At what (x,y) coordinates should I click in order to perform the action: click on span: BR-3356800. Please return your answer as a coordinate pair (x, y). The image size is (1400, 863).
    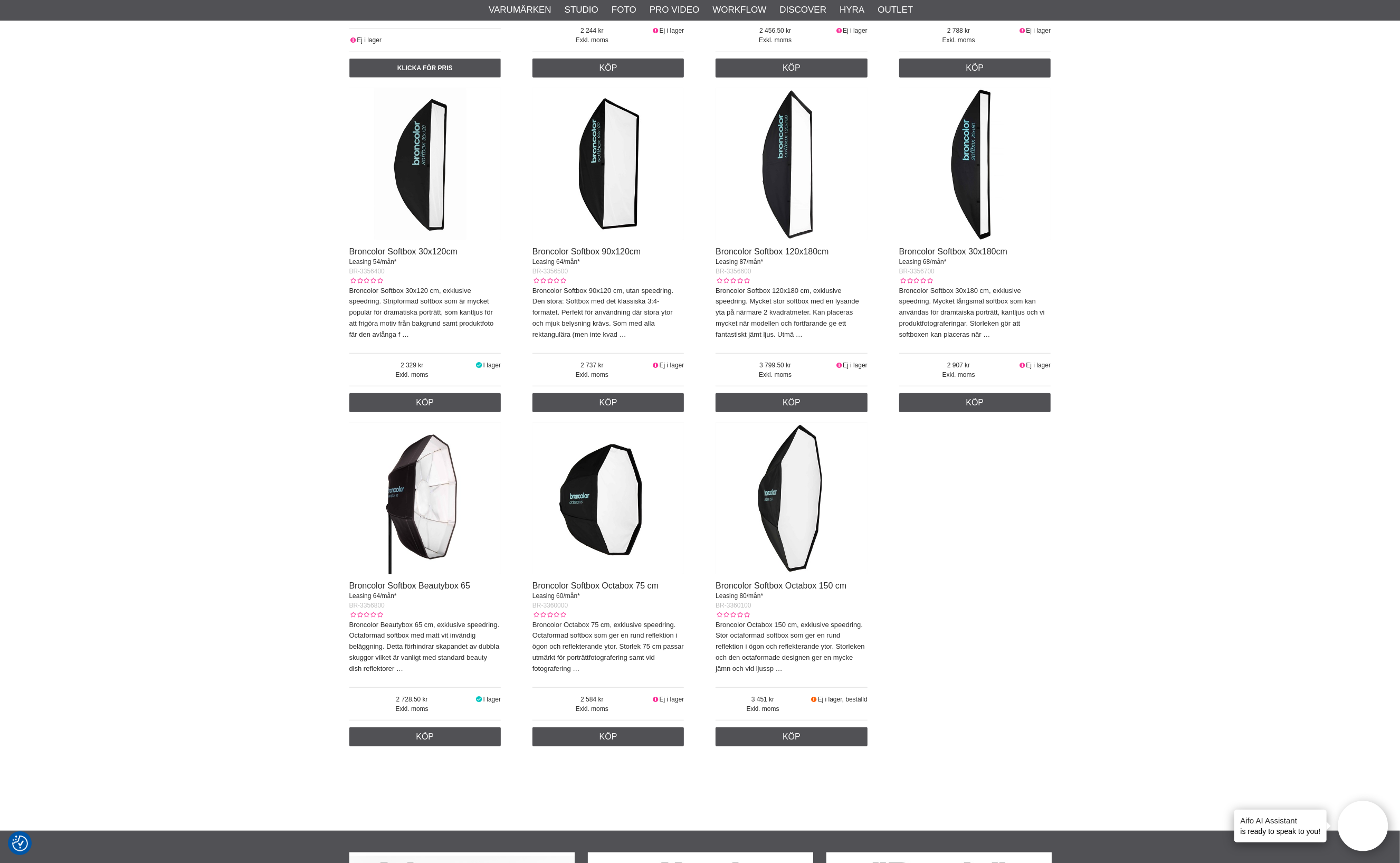
    Looking at the image, I should click on (367, 605).